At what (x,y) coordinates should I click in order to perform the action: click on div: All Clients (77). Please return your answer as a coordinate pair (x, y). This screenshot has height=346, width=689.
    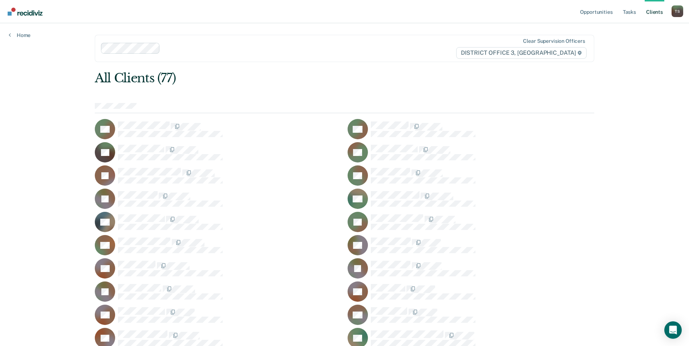
    Looking at the image, I should click on (294, 78).